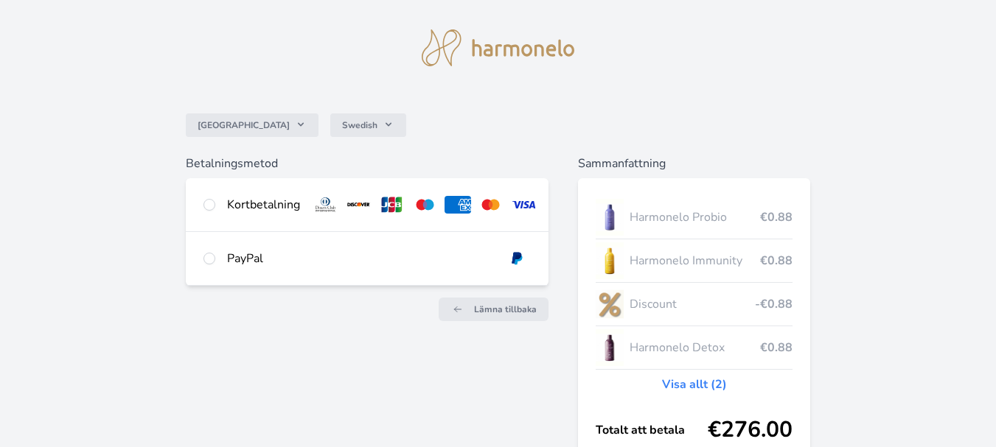 The image size is (996, 447). What do you see at coordinates (368, 125) in the screenshot?
I see `button: Swedish` at bounding box center [368, 125].